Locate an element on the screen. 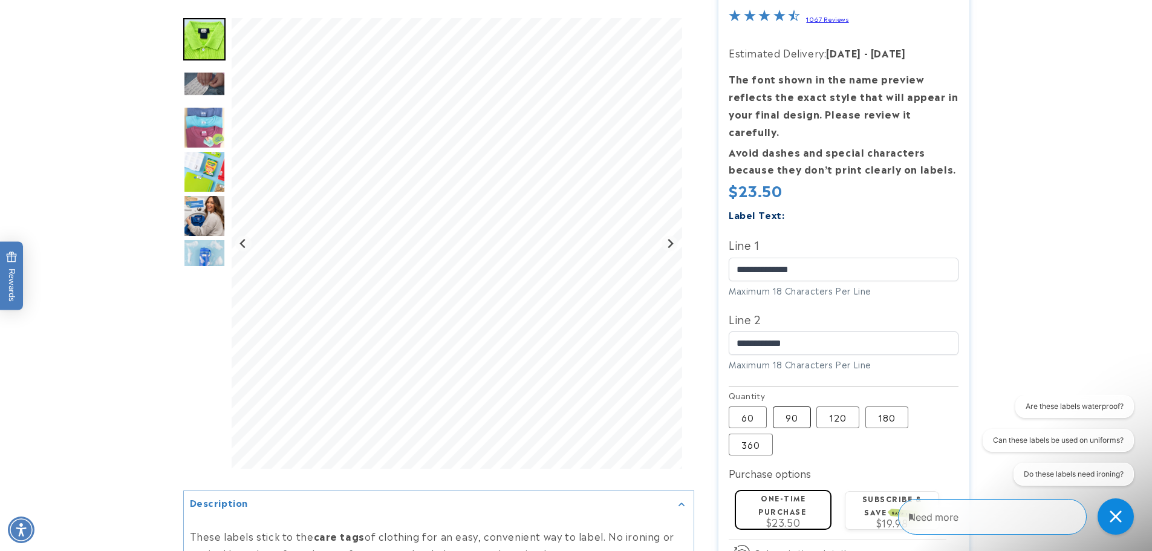 The width and height of the screenshot is (1152, 551). p: Estimated Delivery: is located at coordinates (843, 53).